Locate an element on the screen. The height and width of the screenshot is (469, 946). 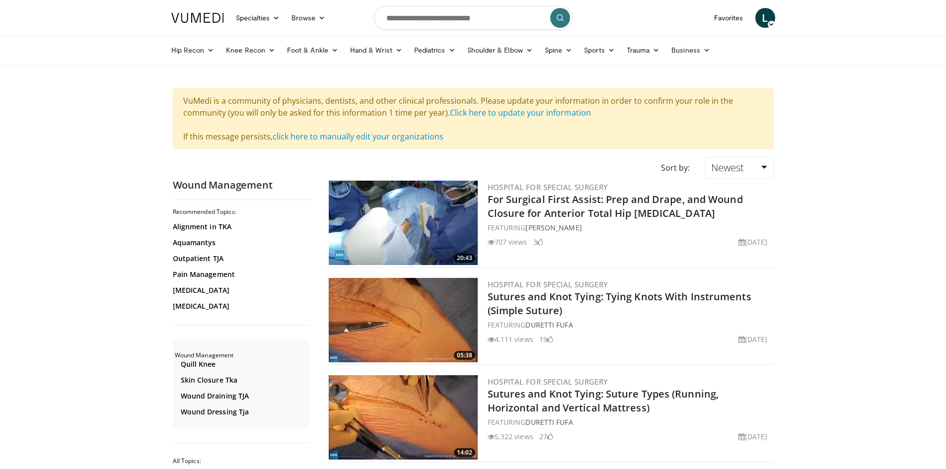
a: L is located at coordinates (765, 18).